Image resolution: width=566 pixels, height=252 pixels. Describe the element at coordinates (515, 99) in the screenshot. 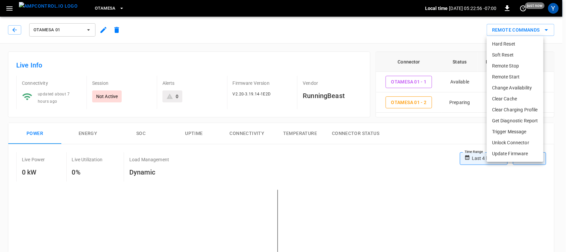

I see `li: Clear Cache` at that location.